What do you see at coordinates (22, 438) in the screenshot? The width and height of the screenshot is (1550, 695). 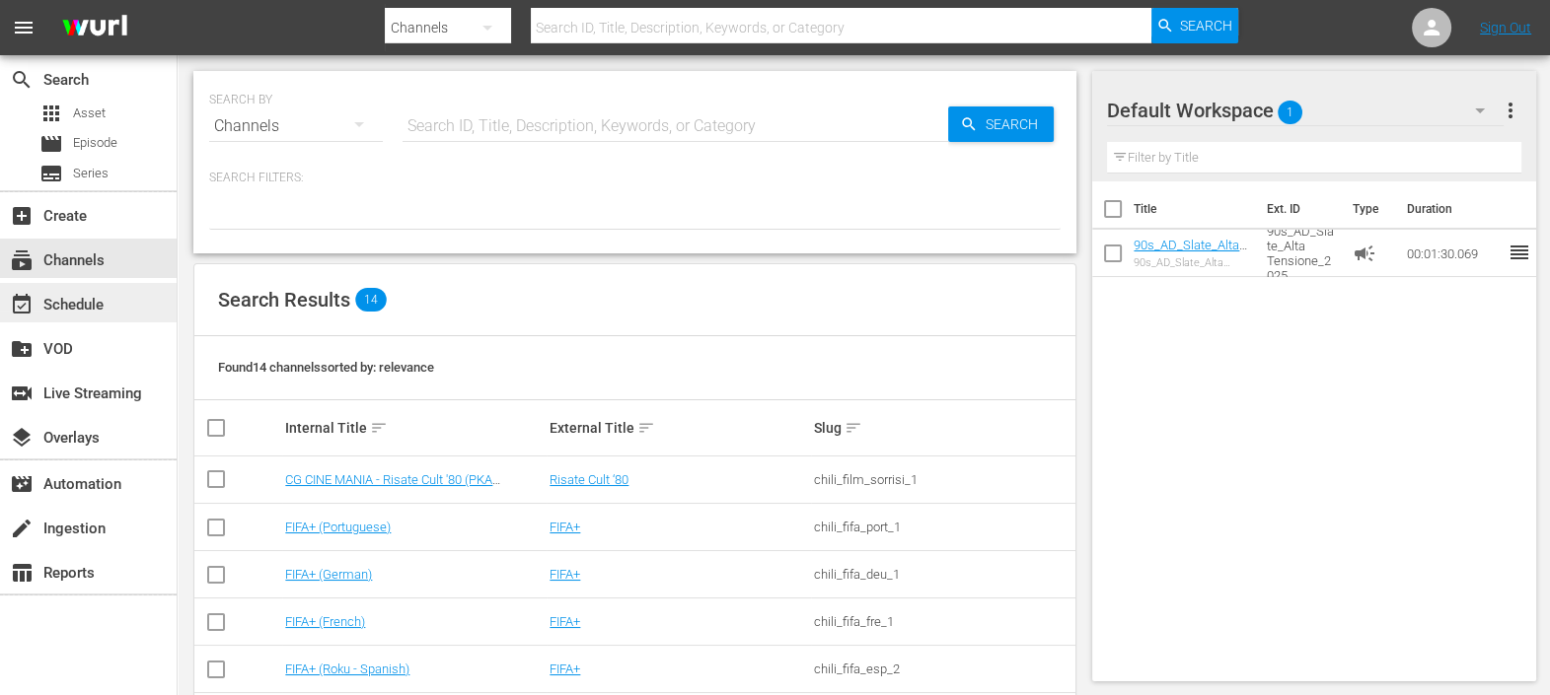 I see `span: Overlays` at bounding box center [22, 438].